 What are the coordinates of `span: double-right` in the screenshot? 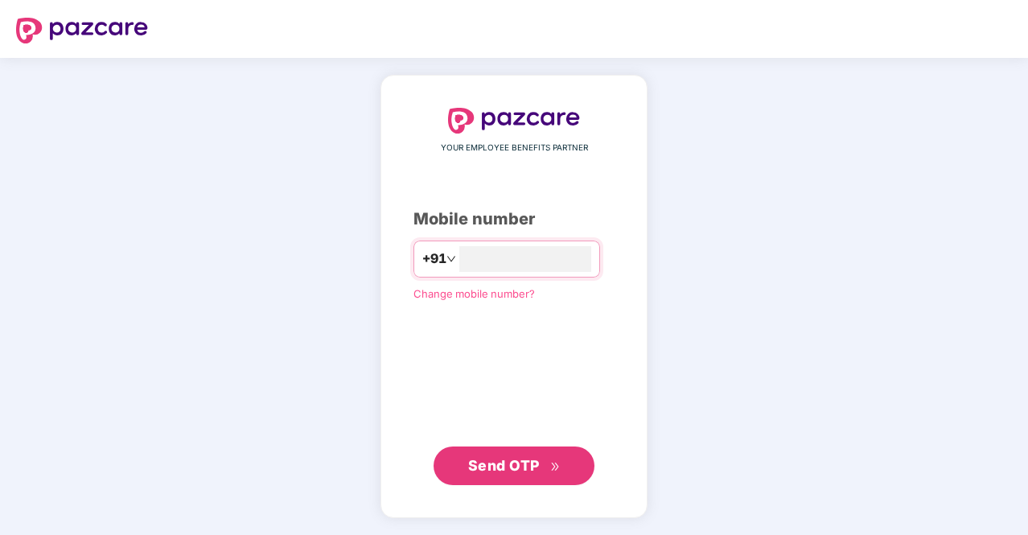 It's located at (555, 466).